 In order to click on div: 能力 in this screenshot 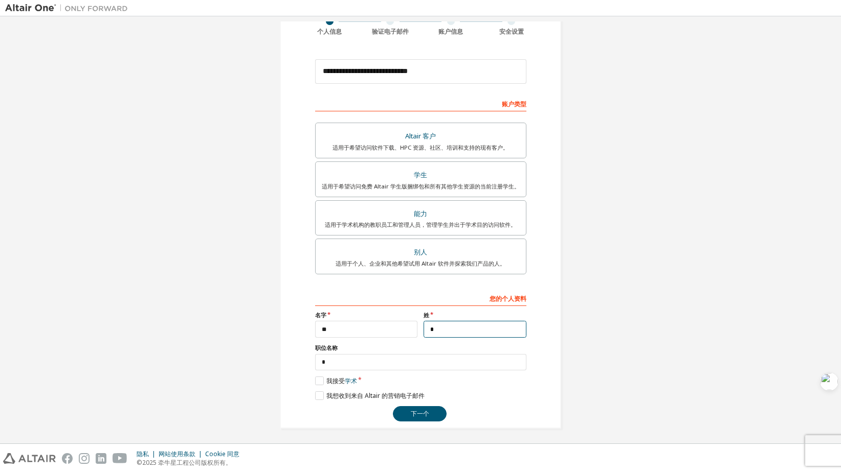, I will do `click(420, 214)`.